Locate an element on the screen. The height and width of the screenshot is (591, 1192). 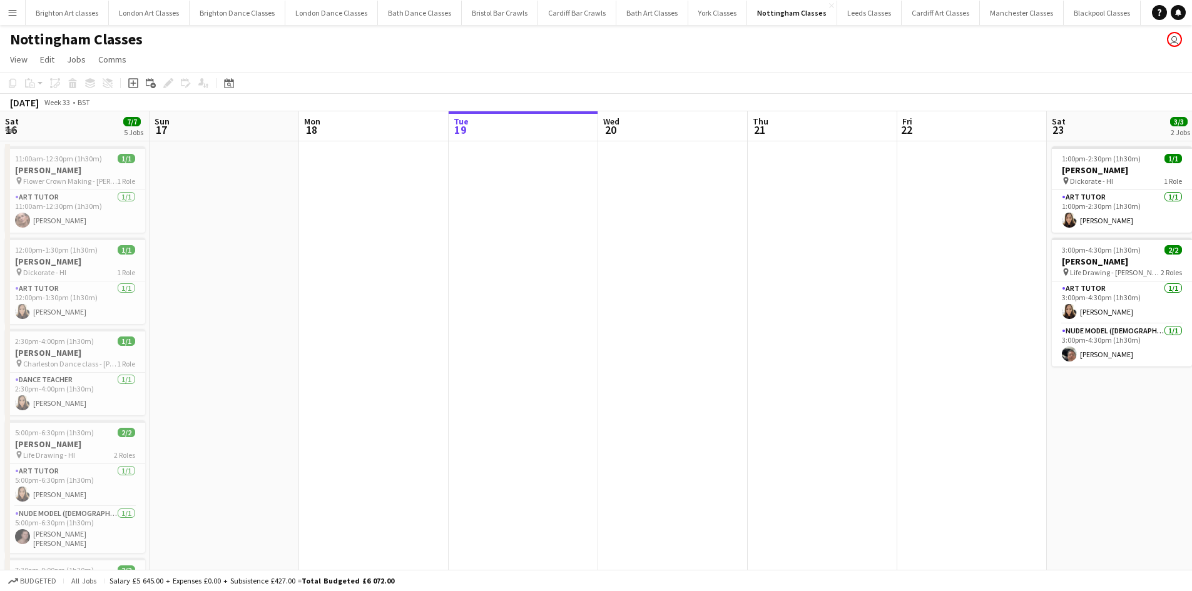
span: 17 is located at coordinates (161, 129).